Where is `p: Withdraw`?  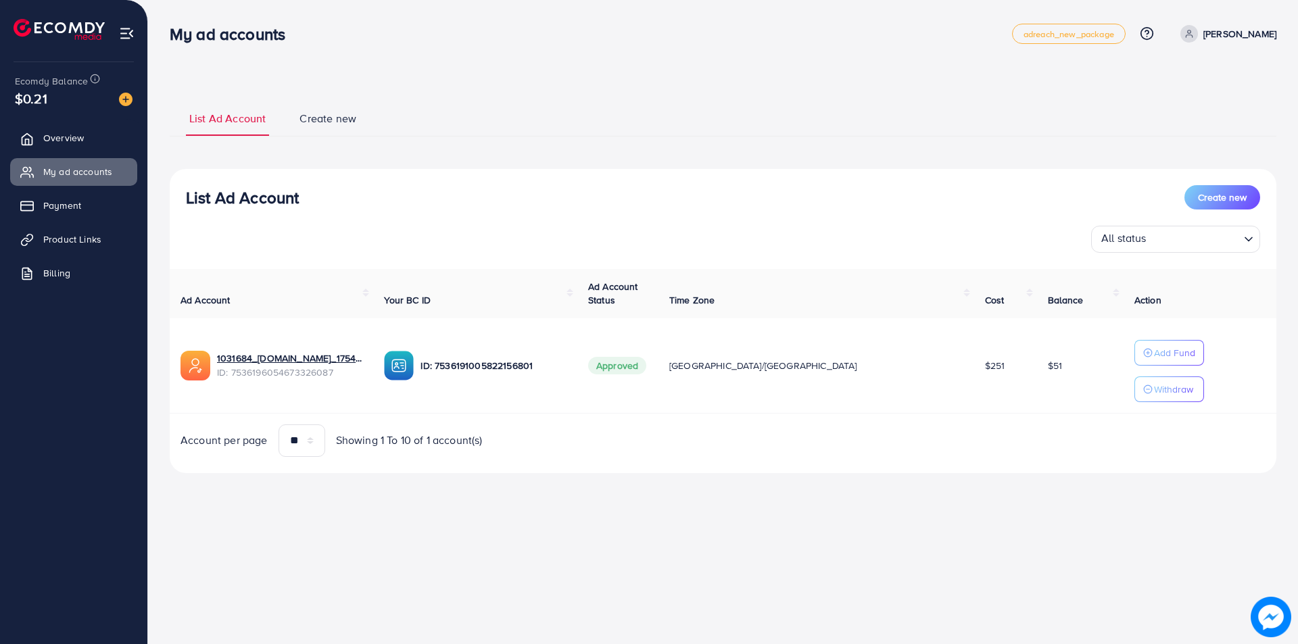
p: Withdraw is located at coordinates (1174, 390).